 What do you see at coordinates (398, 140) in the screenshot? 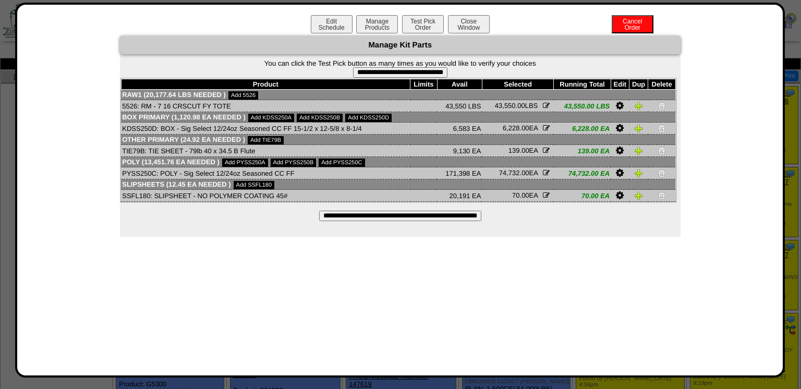
I see `td: Other Primary (24.92 EA needed )` at bounding box center [398, 140].